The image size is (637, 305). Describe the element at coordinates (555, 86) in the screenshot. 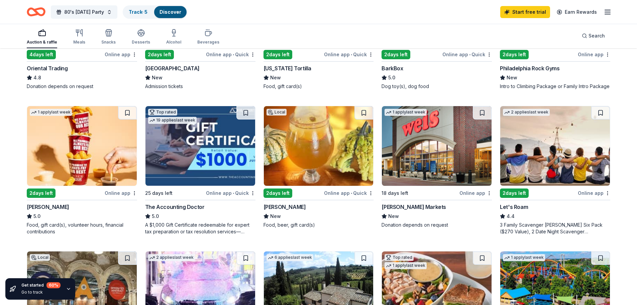

I see `div: Intro to Climbing Package or Family Intro Package` at that location.